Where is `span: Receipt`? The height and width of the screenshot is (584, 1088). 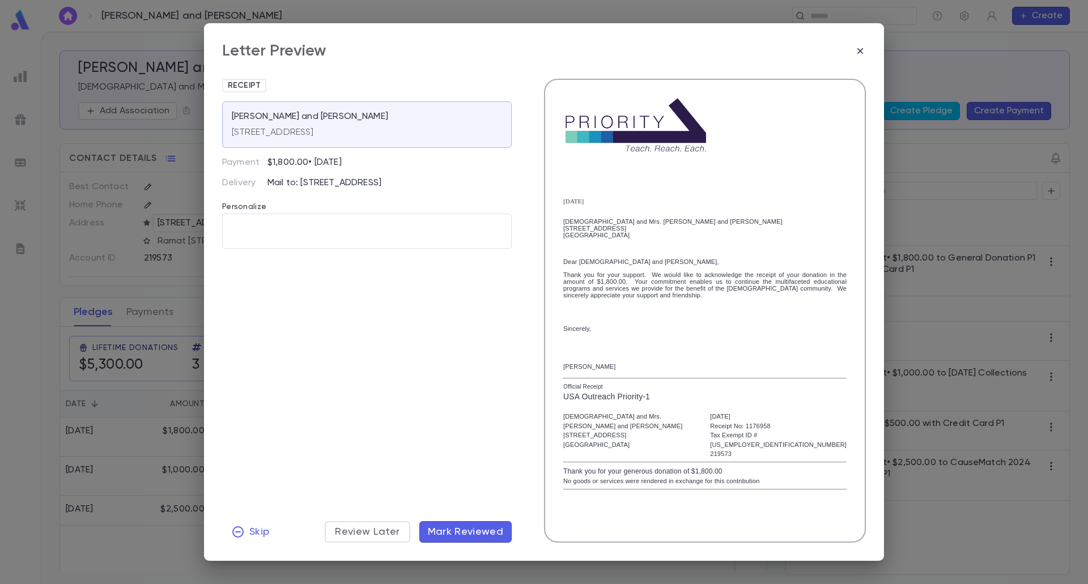
span: Receipt is located at coordinates (244, 86).